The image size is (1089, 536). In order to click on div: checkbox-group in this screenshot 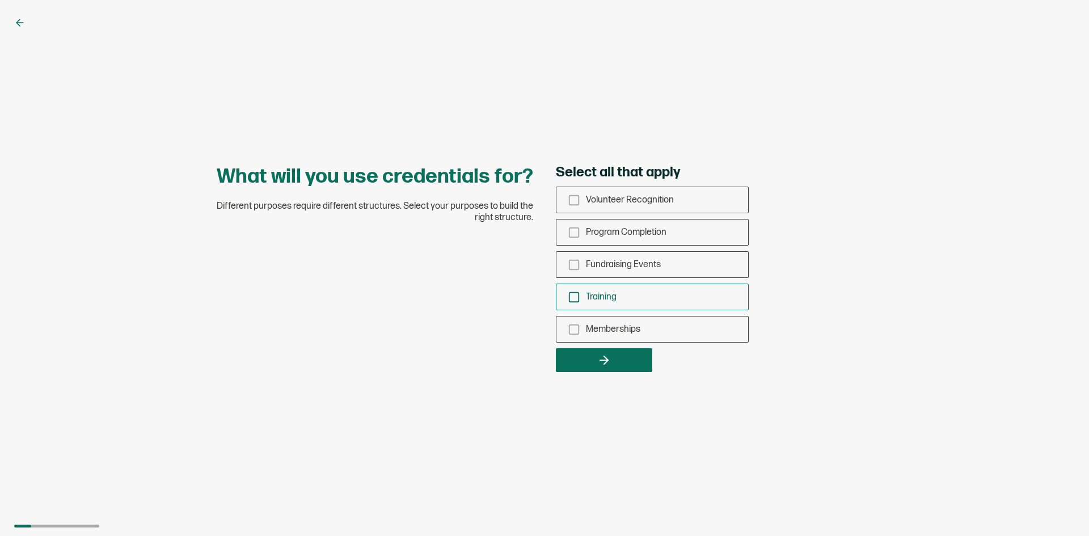, I will do `click(652, 264)`.